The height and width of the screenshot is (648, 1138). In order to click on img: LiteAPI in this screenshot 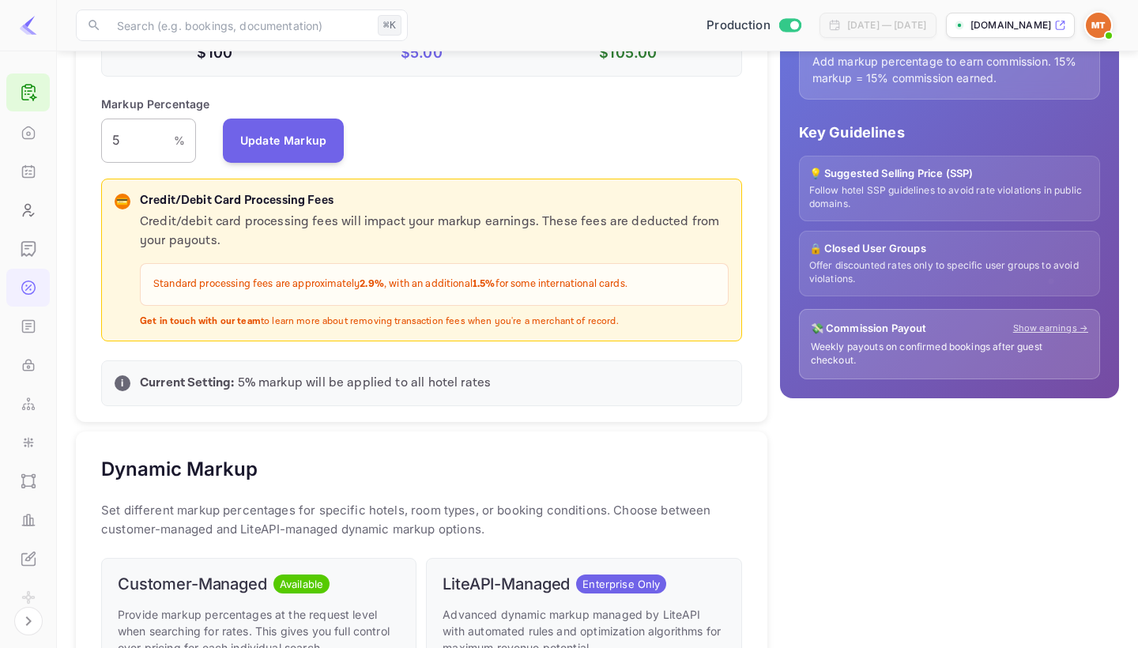, I will do `click(28, 25)`.